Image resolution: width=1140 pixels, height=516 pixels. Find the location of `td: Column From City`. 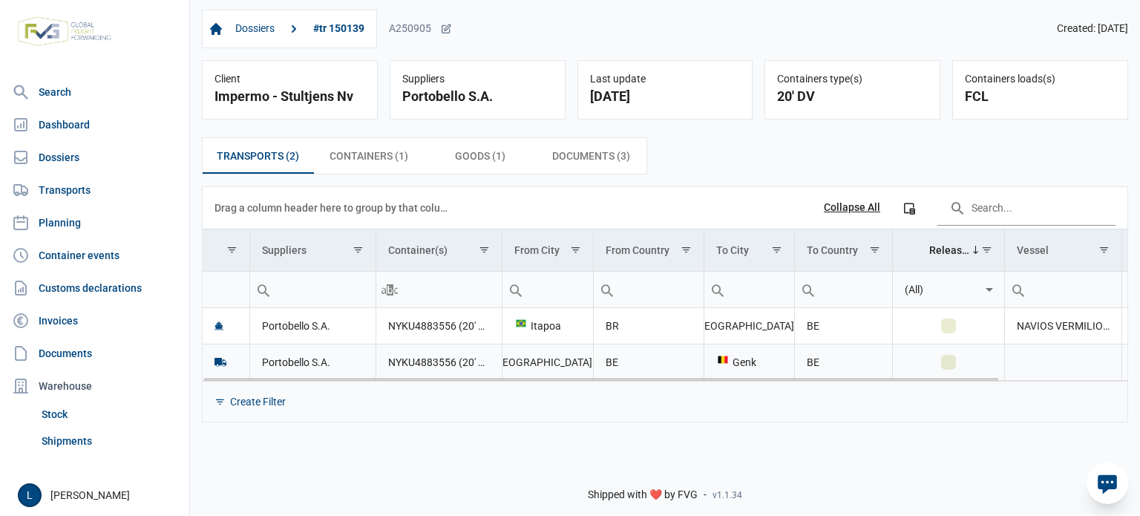

td: Column From City is located at coordinates (547, 250).